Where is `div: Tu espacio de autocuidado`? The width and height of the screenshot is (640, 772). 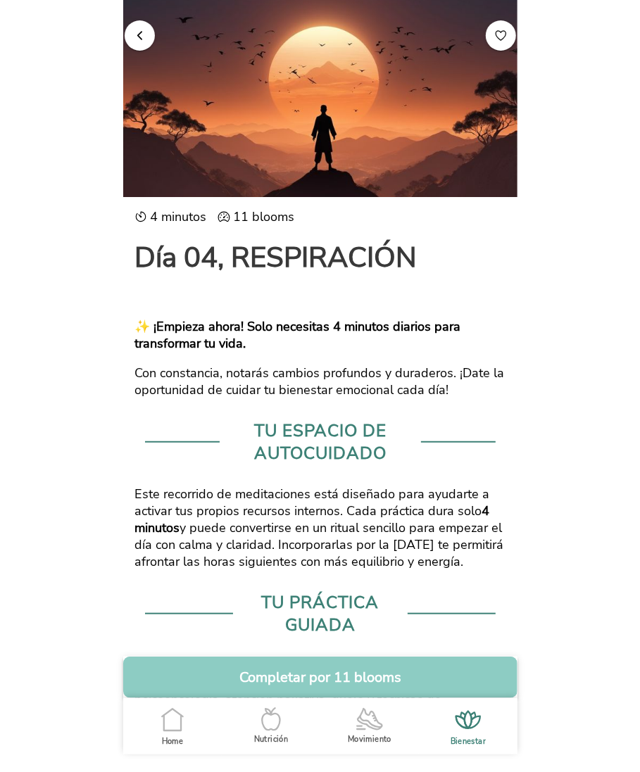
div: Tu espacio de autocuidado is located at coordinates (320, 442).